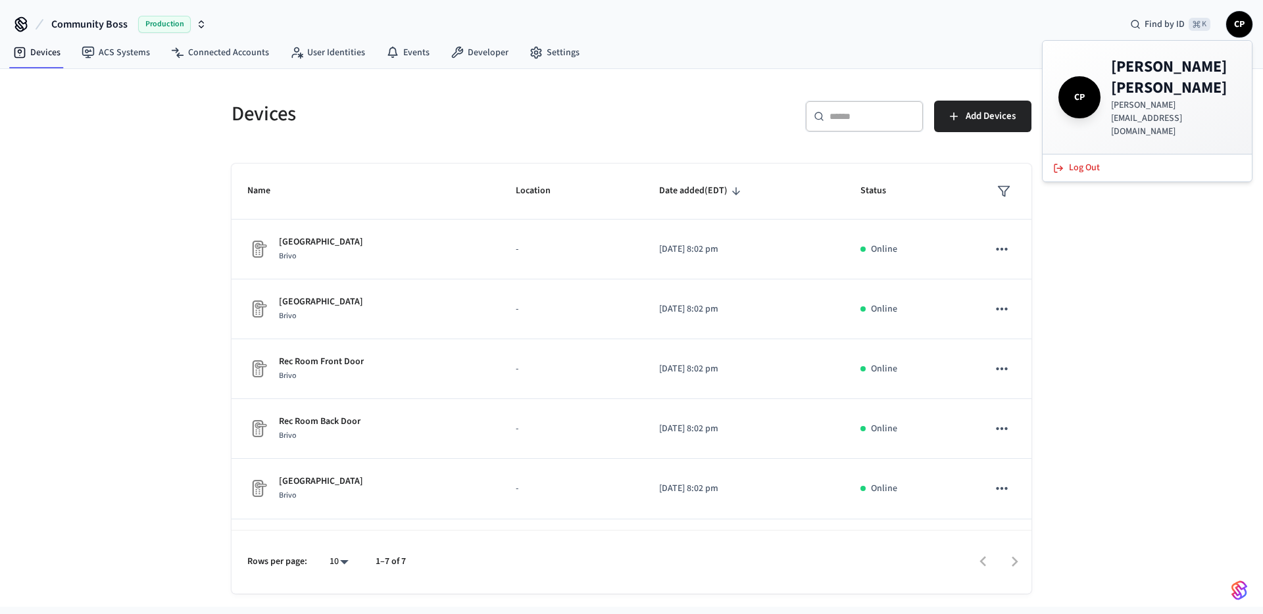  I want to click on span: Location, so click(541, 191).